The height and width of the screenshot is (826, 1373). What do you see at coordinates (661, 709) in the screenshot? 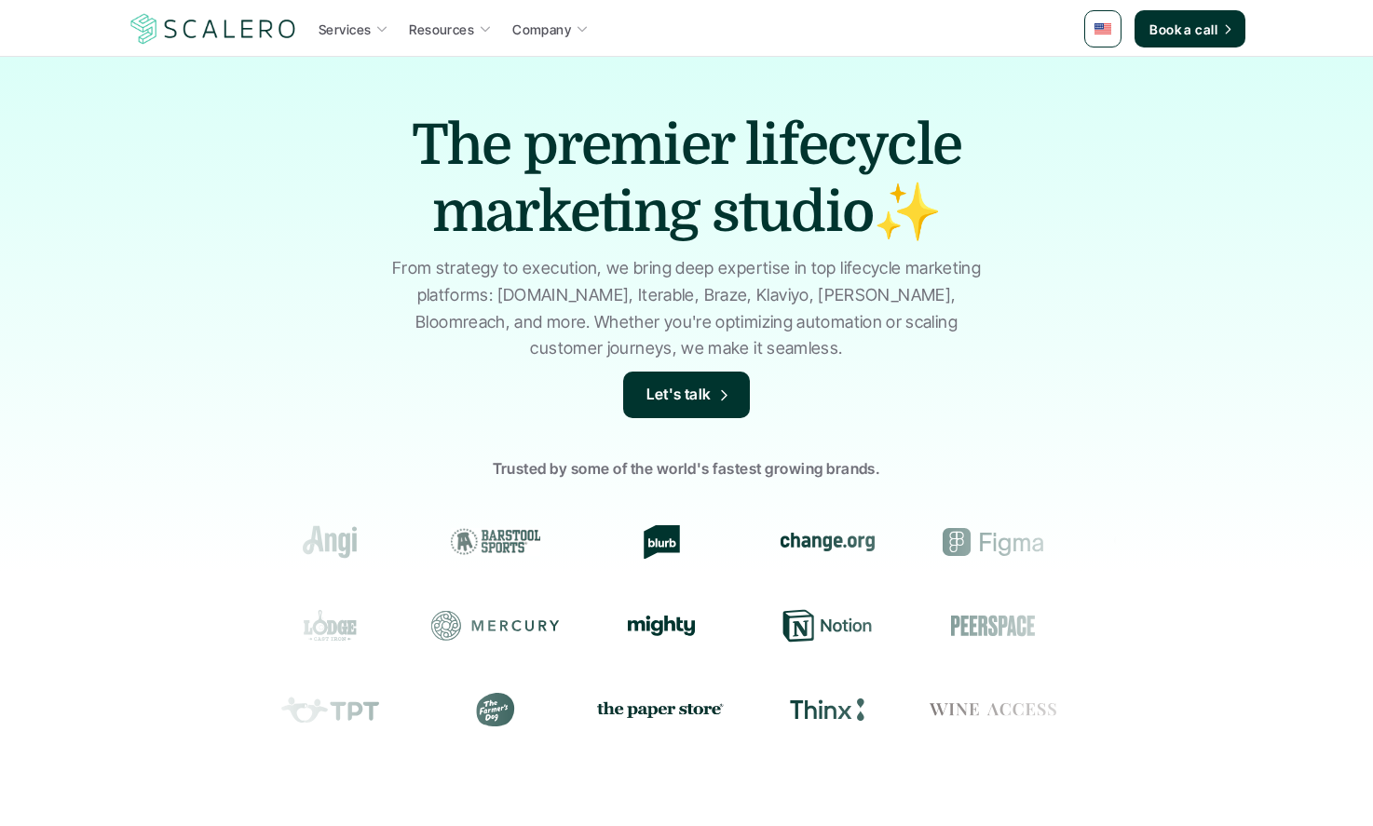
I see `img: the paper store` at bounding box center [661, 709].